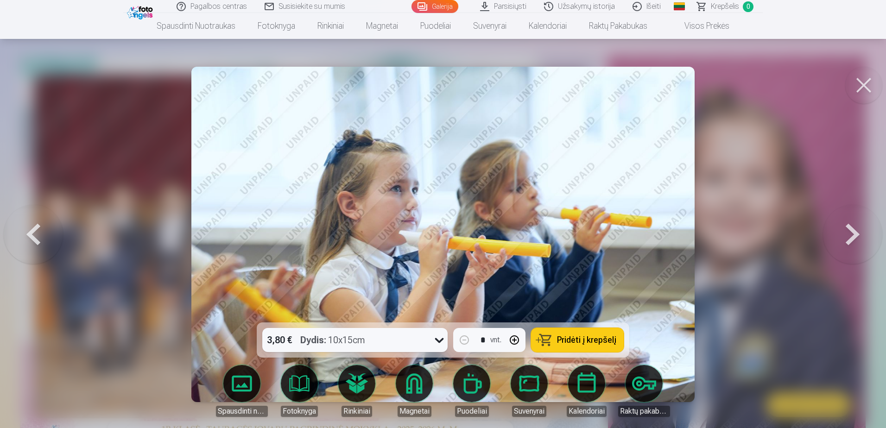 The image size is (886, 428). I want to click on div: Suvenyrai, so click(529, 412).